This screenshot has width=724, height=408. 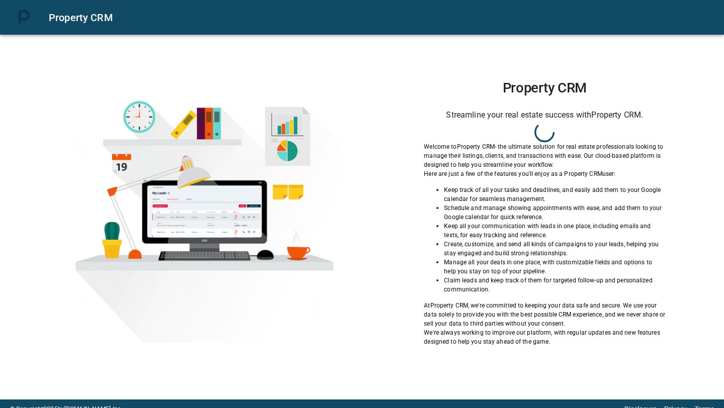 I want to click on p: Here are just a few of the features you'll enjoy as a Property CRM user:, so click(x=545, y=174).